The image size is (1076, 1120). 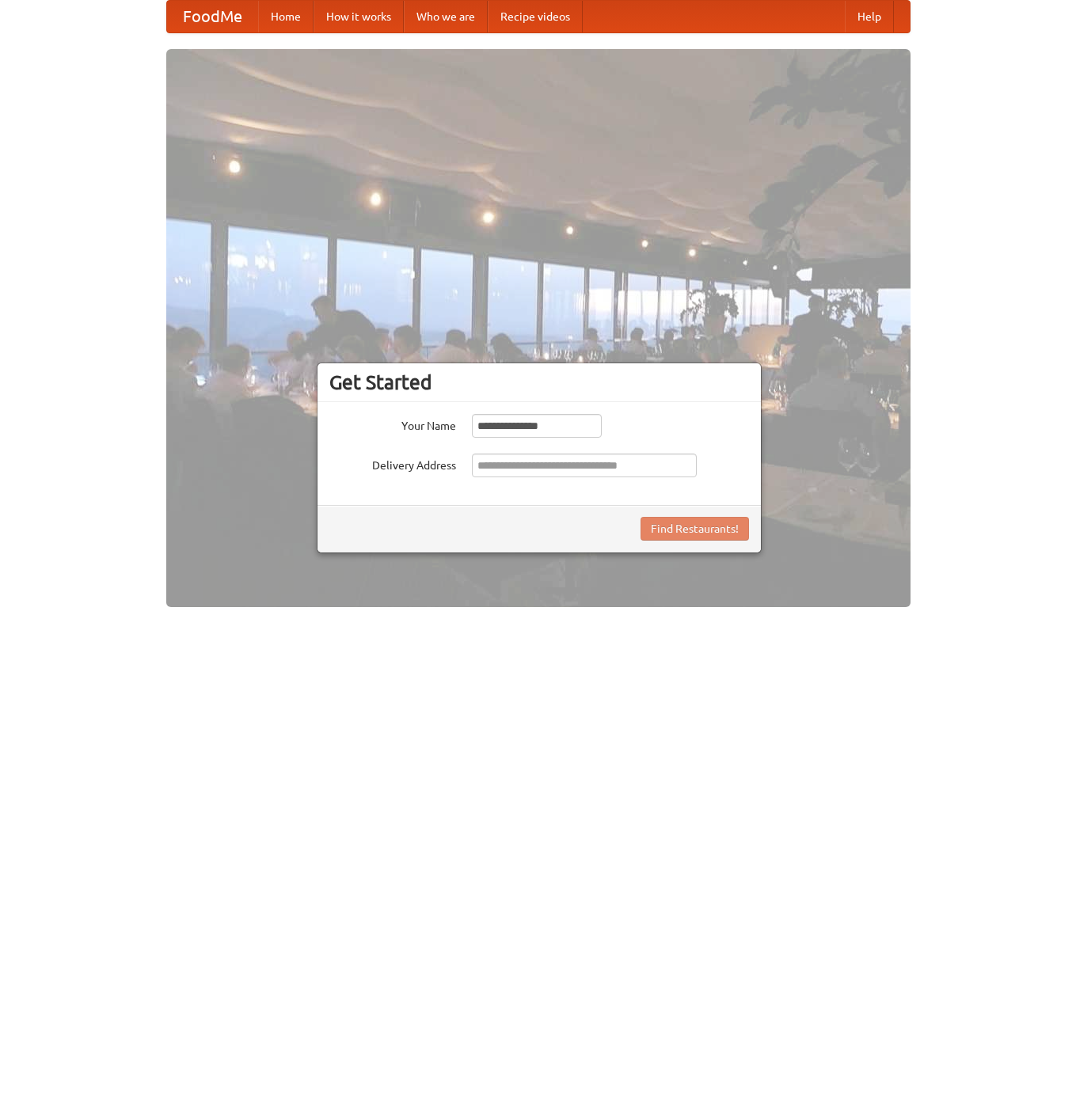 I want to click on label: Your Name, so click(x=393, y=423).